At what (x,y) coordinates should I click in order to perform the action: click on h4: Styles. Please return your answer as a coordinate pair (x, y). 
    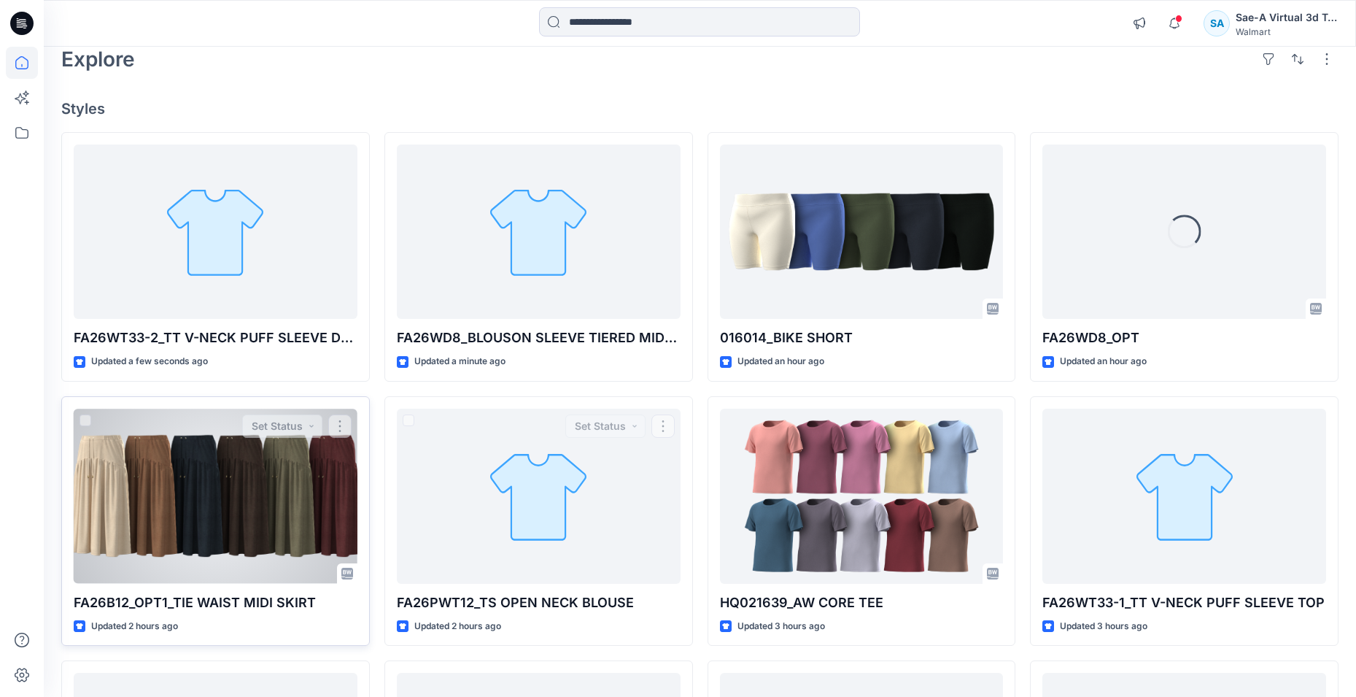
    Looking at the image, I should click on (699, 109).